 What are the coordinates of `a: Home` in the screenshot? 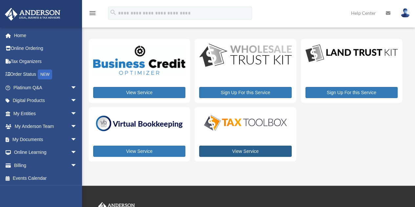 It's located at (46, 35).